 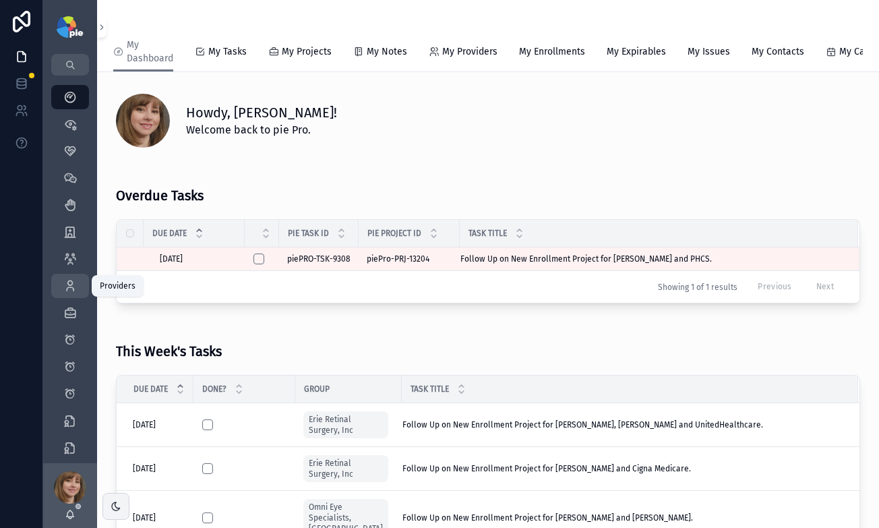 What do you see at coordinates (709, 52) in the screenshot?
I see `span: My Issues` at bounding box center [709, 52].